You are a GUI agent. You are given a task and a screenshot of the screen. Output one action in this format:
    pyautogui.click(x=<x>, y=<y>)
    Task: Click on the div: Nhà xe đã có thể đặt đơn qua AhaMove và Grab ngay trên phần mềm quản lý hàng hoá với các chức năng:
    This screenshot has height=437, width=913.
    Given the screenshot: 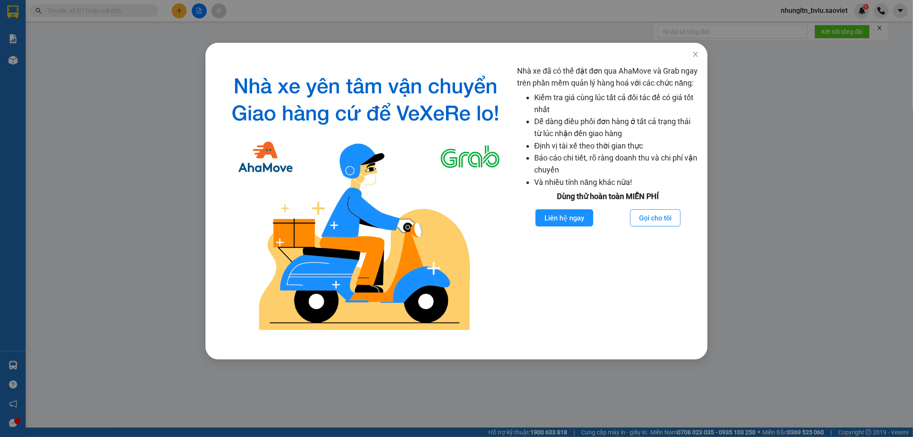 What is the action you would take?
    pyautogui.click(x=608, y=202)
    